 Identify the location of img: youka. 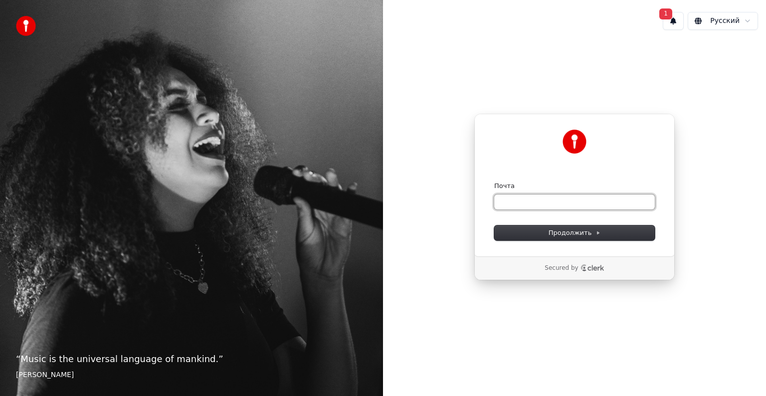
(26, 26).